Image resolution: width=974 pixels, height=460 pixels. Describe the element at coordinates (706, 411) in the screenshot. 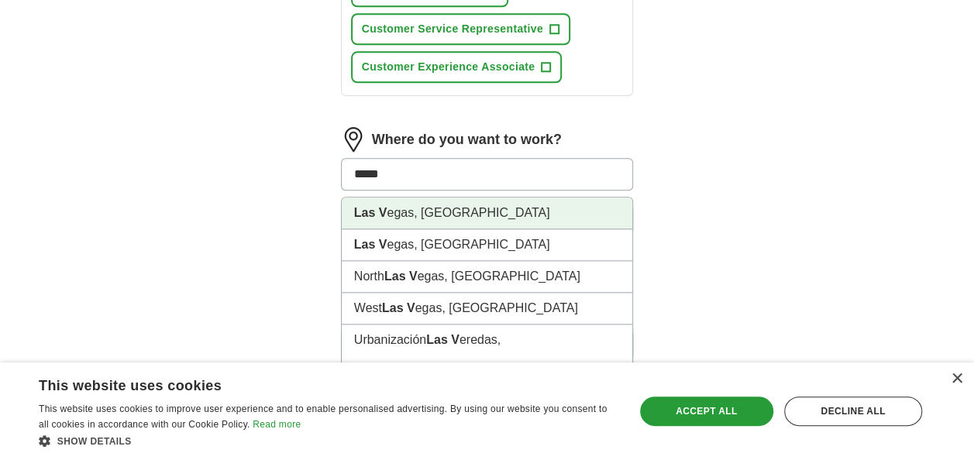

I see `div: Accept all` at that location.